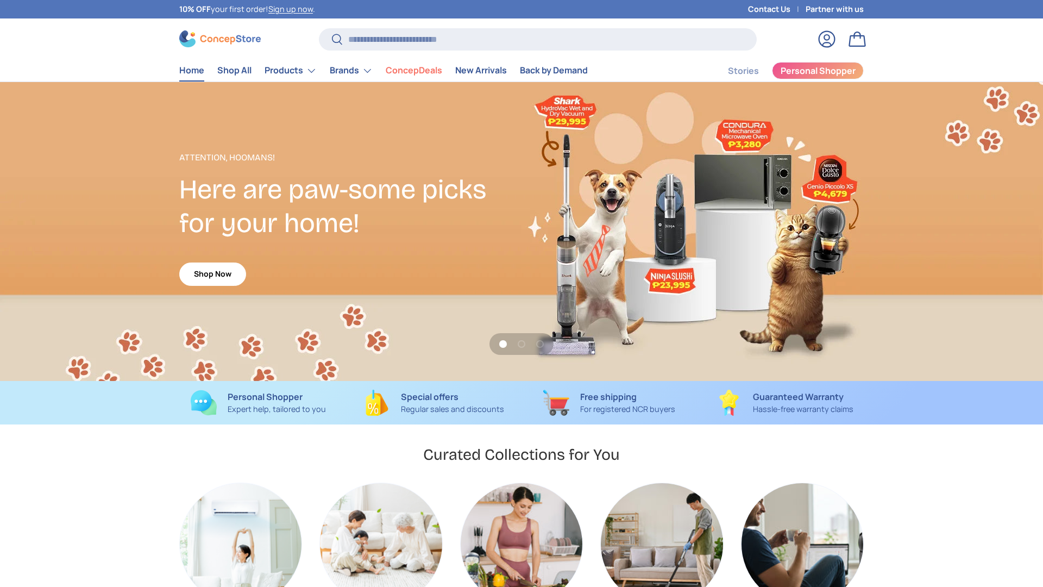  Describe the element at coordinates (777, 9) in the screenshot. I see `a: Contact Us` at that location.